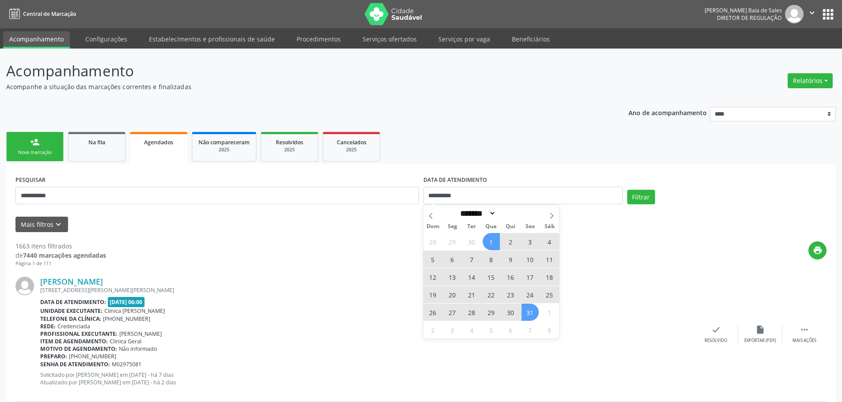  Describe the element at coordinates (760, 330) in the screenshot. I see `i: insert_drive_file` at that location.